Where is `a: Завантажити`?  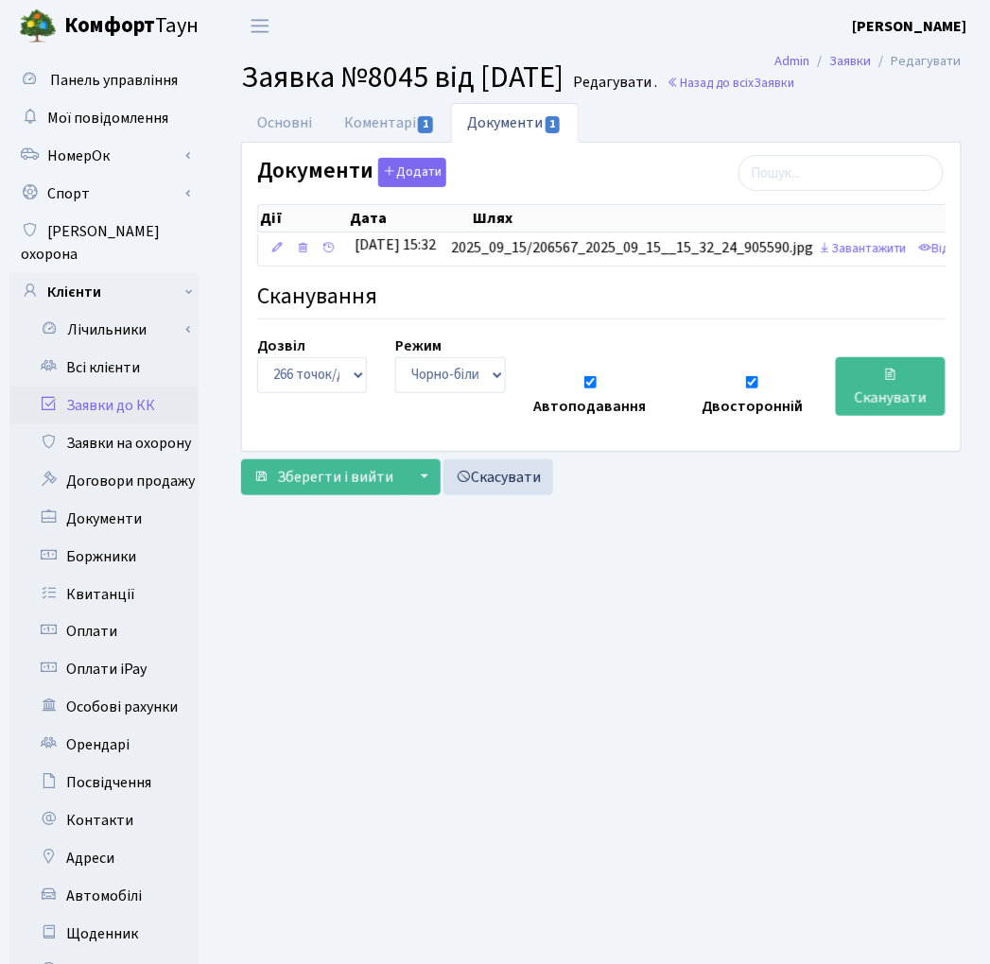 a: Завантажити is located at coordinates (862, 249).